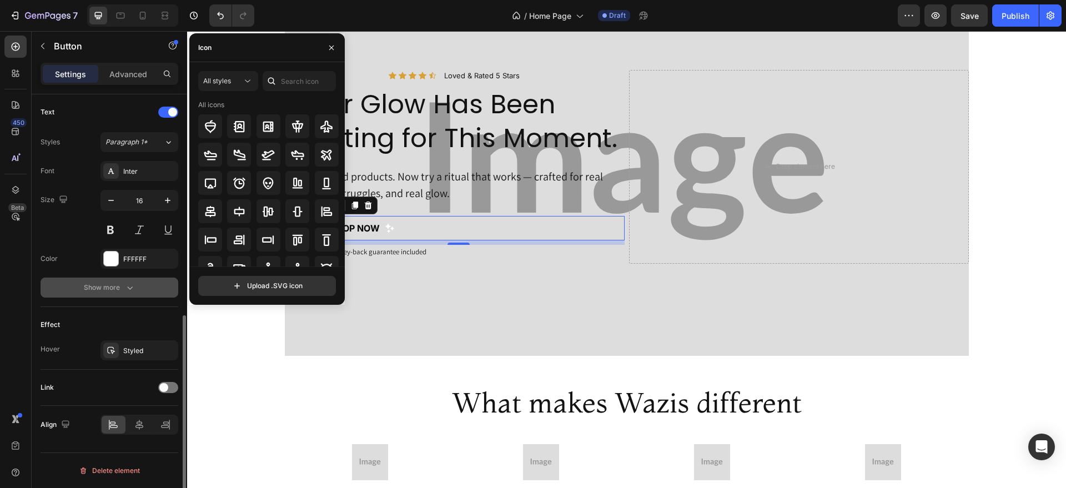  I want to click on button: <p><strong>shop now</strong></p>, so click(175, 197).